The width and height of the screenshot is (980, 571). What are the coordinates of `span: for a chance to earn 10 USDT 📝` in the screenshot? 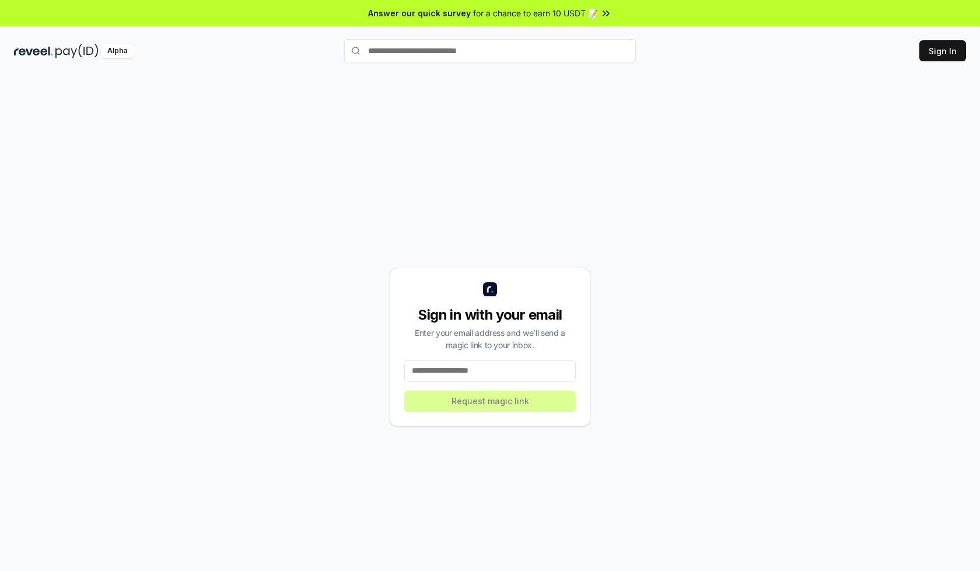 It's located at (535, 13).